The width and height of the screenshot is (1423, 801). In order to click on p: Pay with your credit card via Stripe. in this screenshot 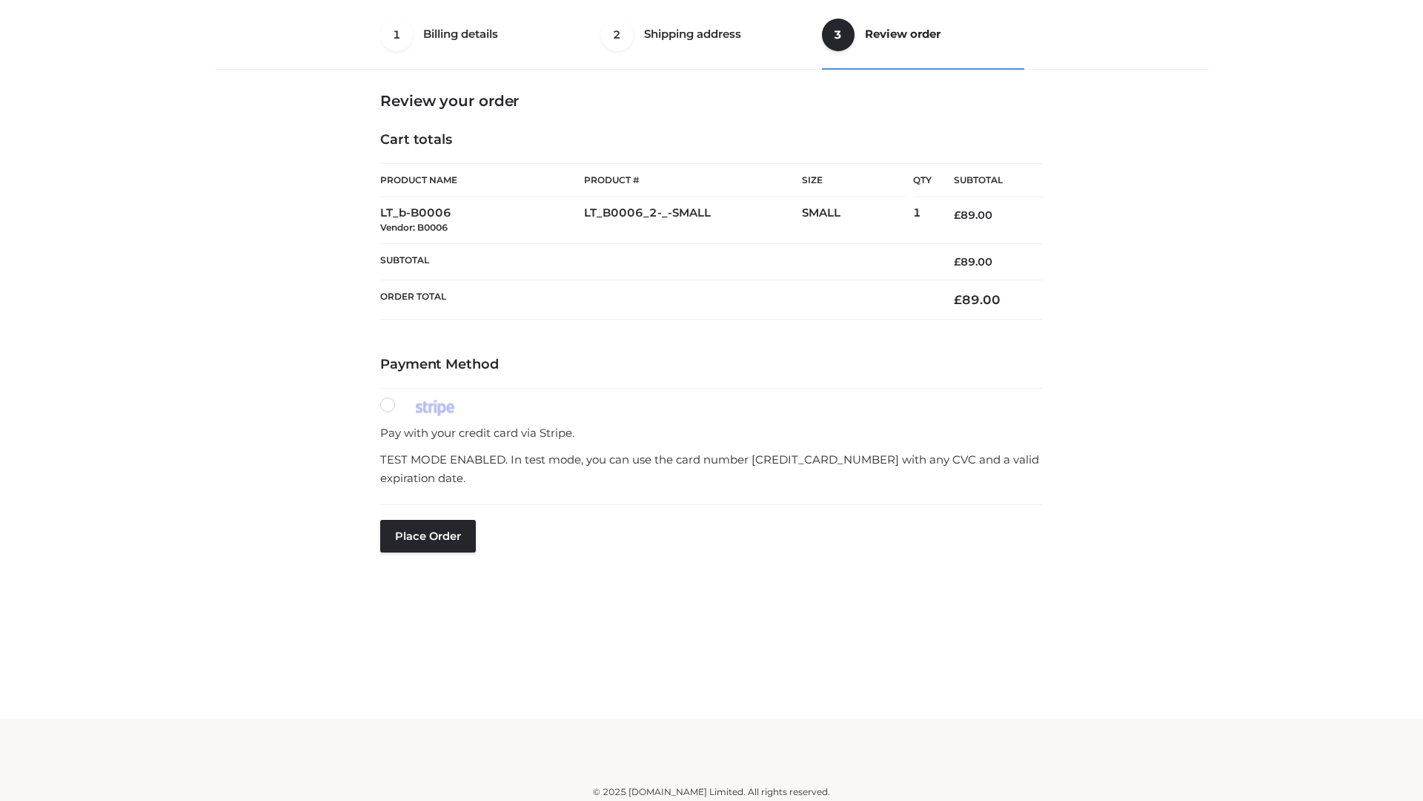, I will do `click(712, 433)`.